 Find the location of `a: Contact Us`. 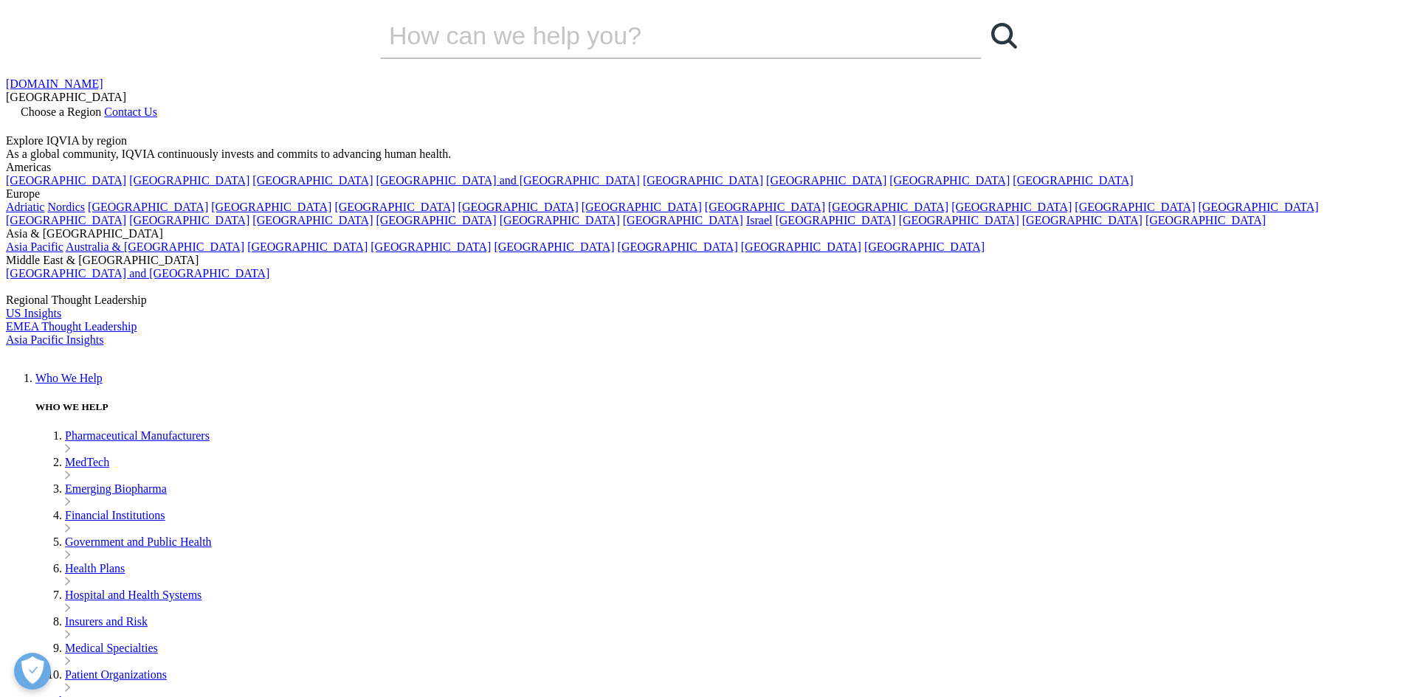

a: Contact Us is located at coordinates (131, 111).